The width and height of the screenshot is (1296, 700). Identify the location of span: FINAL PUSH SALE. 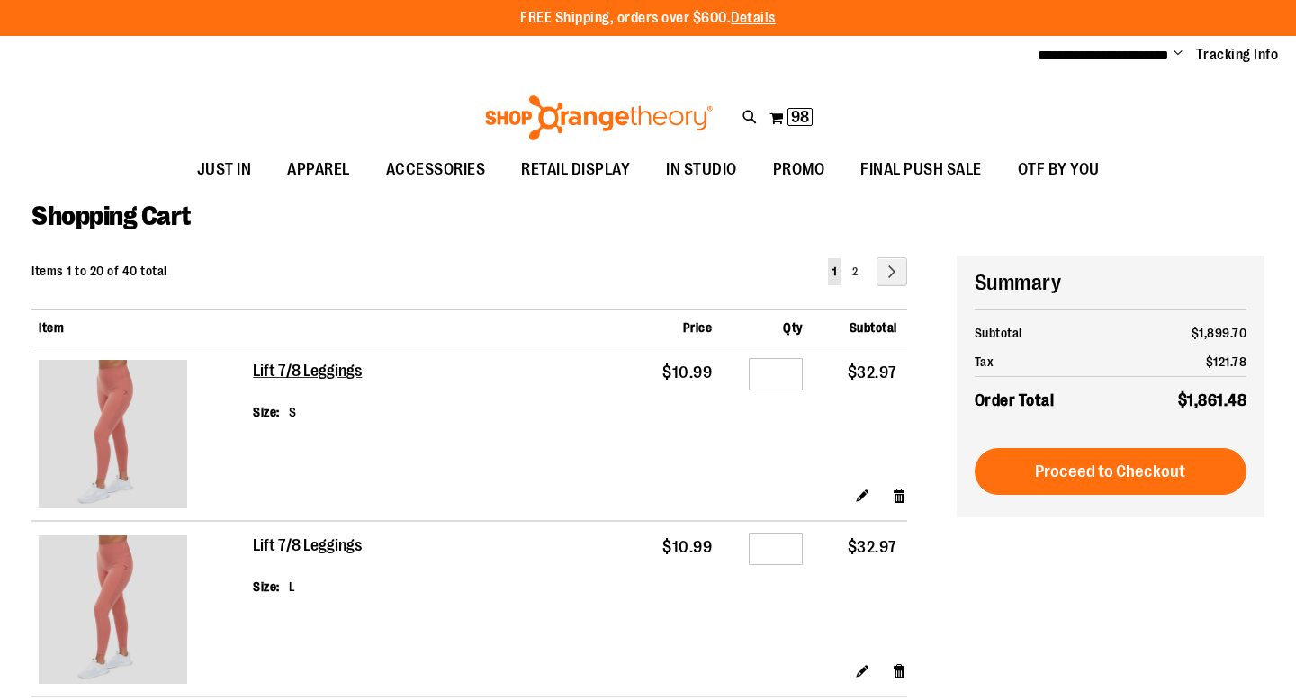
(921, 169).